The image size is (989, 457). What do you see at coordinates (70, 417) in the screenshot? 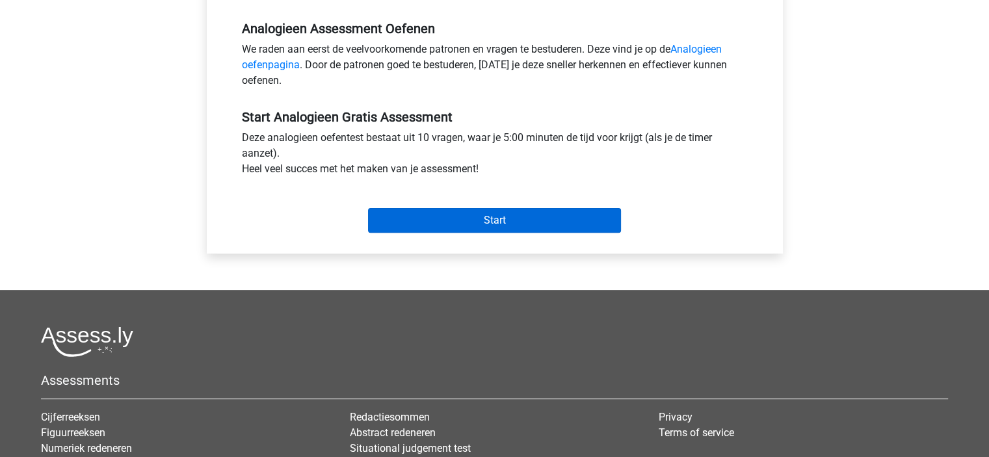
I see `a: Cijferreeksen` at bounding box center [70, 417].